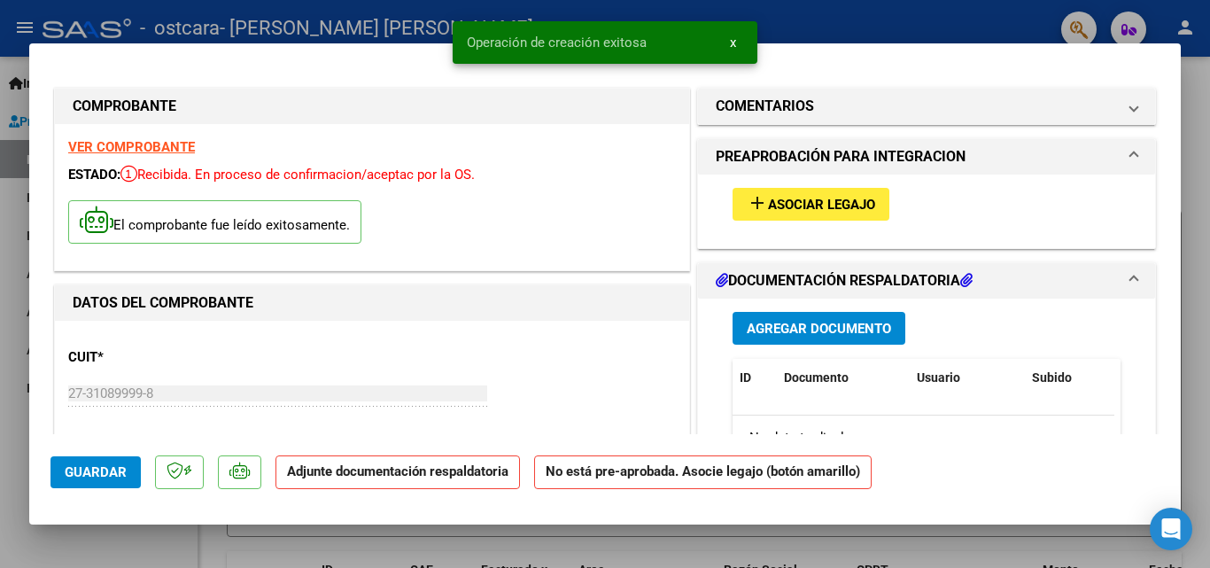  What do you see at coordinates (1171, 529) in the screenshot?
I see `div: Open Intercom Messenger` at bounding box center [1171, 529].